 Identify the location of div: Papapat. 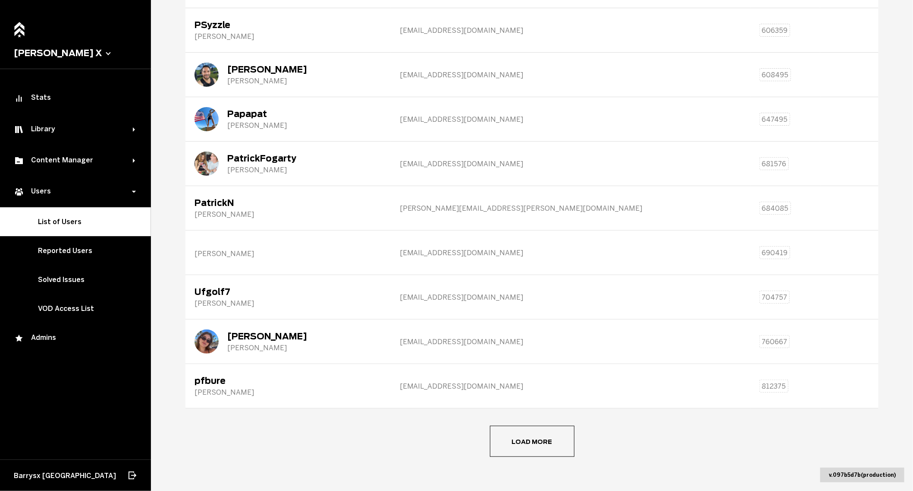
(257, 114).